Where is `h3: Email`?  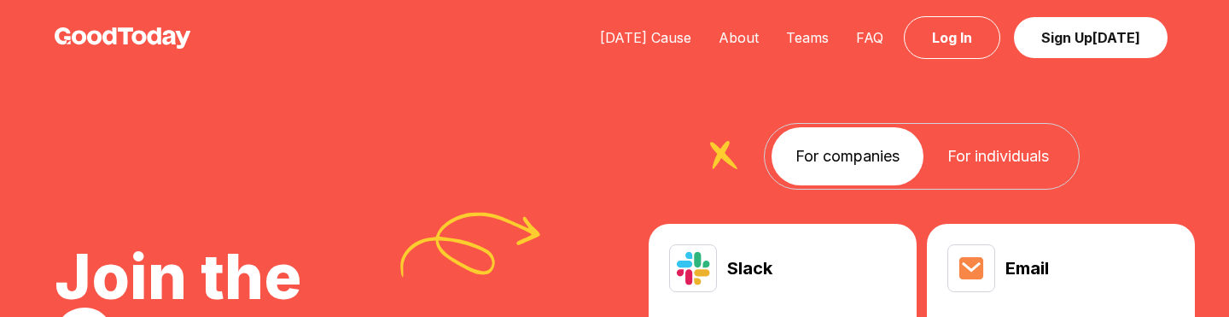 h3: Email is located at coordinates (1027, 268).